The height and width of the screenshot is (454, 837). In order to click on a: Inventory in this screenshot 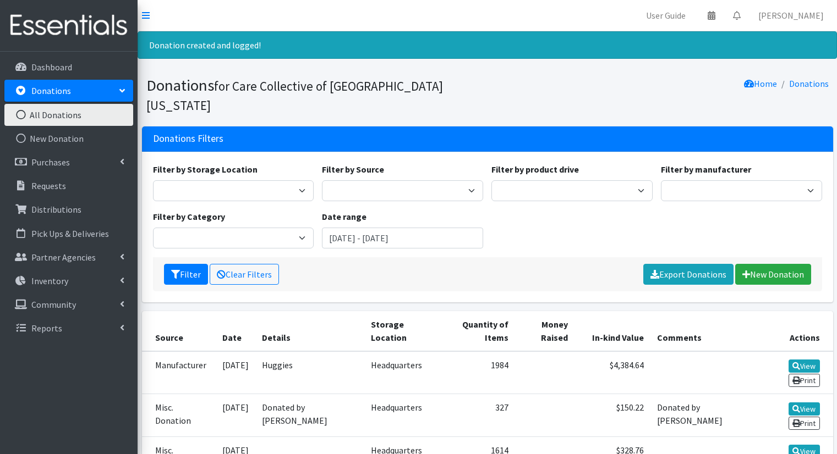, I will do `click(69, 281)`.